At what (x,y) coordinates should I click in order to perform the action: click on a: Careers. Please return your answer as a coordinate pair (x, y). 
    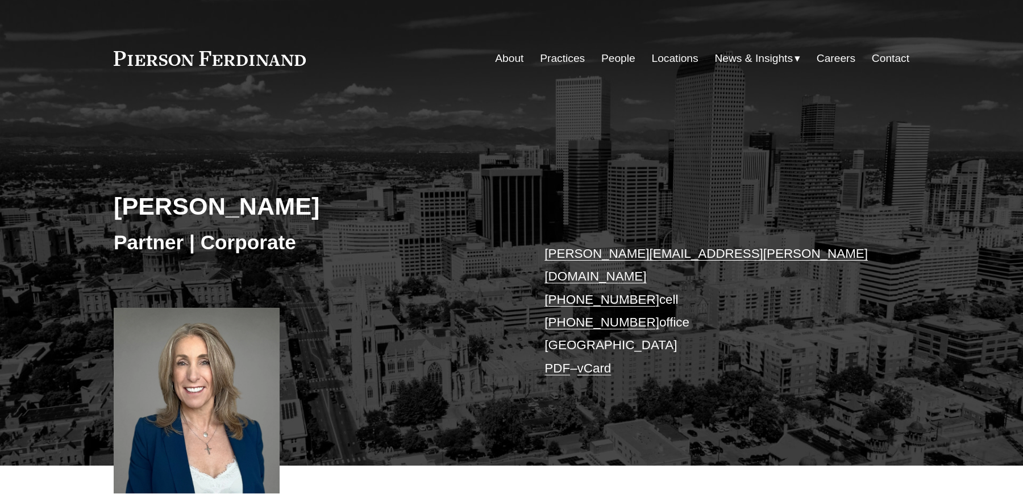
    Looking at the image, I should click on (836, 59).